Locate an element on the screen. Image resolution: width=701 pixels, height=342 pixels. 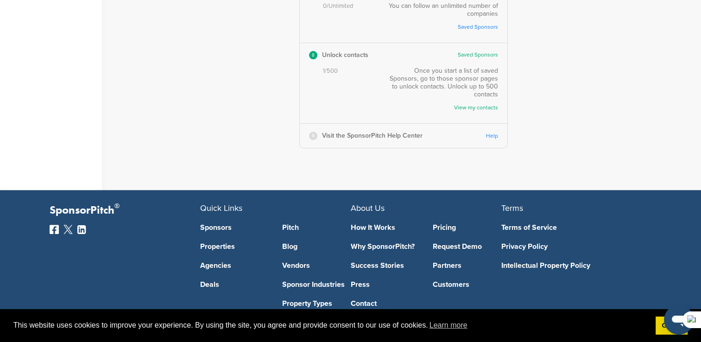
p: SponsorPitch is located at coordinates (125, 210).